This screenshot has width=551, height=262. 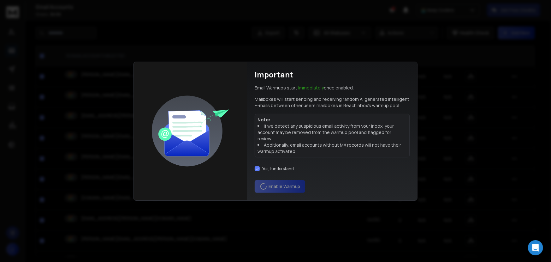 What do you see at coordinates (332, 132) in the screenshot?
I see `li: If we detect any suspicious email activity from your inbox, your account may be removed from the ...` at bounding box center [332, 132].